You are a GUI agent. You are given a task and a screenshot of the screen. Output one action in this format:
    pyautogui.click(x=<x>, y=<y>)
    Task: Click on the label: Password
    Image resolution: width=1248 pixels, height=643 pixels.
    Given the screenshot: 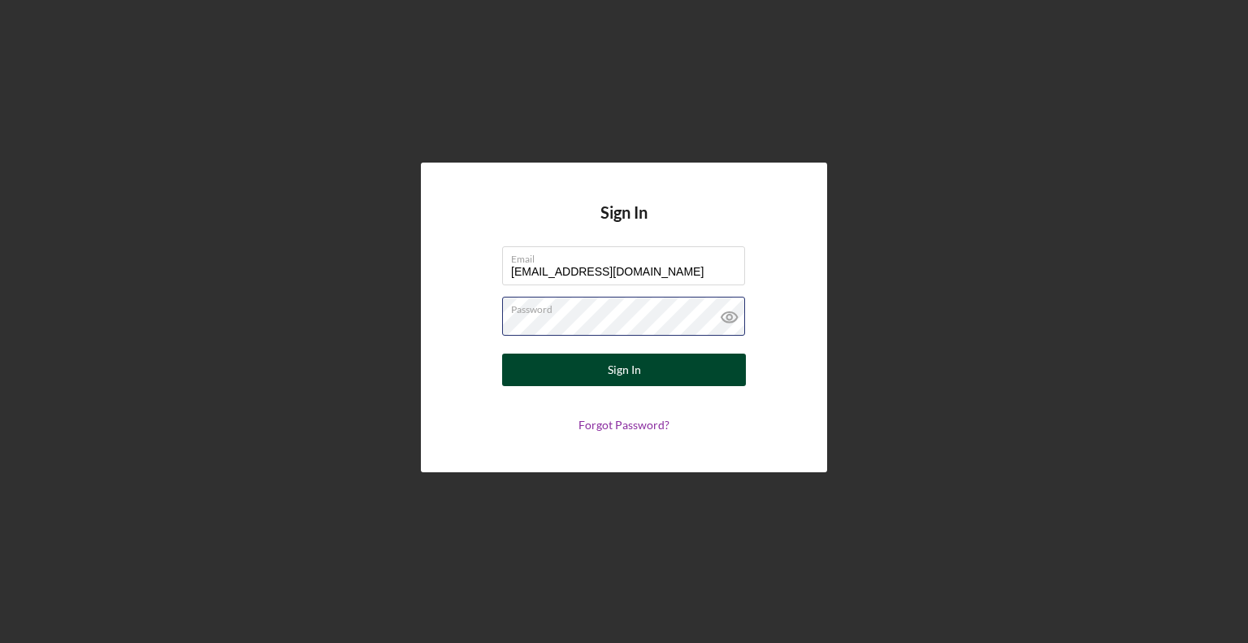 What is the action you would take?
    pyautogui.click(x=628, y=306)
    